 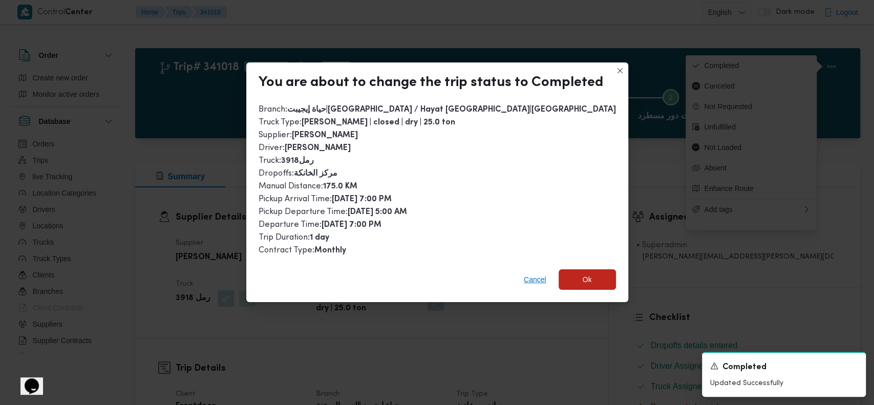 I want to click on button: Chat widget, so click(x=22, y=22).